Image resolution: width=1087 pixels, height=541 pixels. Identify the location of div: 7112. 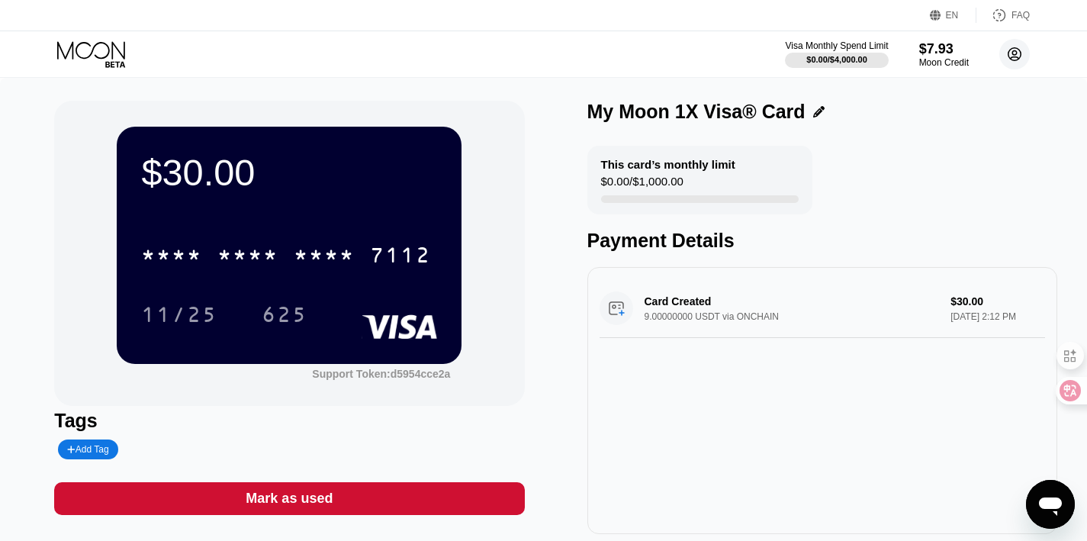
(400, 257).